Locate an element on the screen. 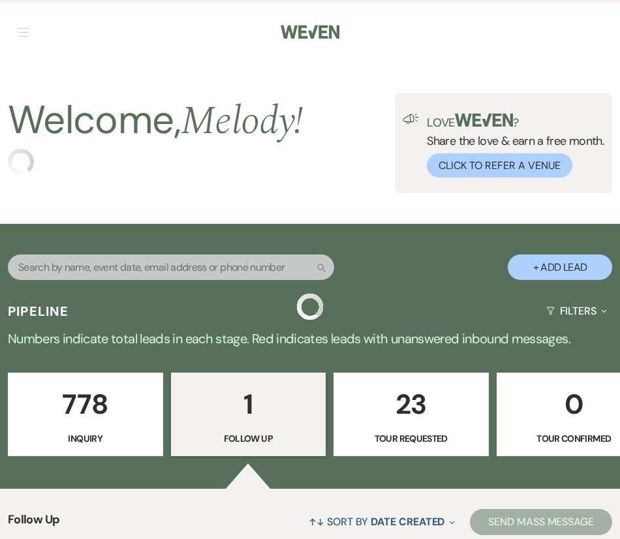 The image size is (620, 539). a: 1Follow Up is located at coordinates (249, 414).